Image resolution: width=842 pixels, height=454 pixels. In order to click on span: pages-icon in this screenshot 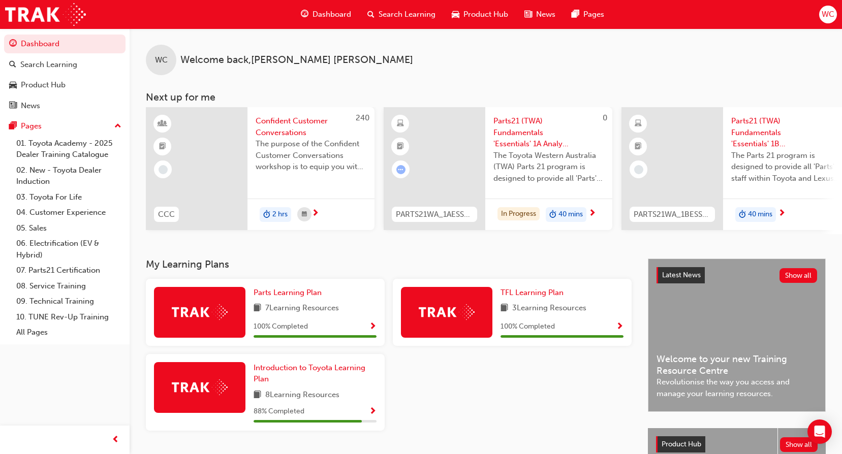, I will do `click(575, 14)`.